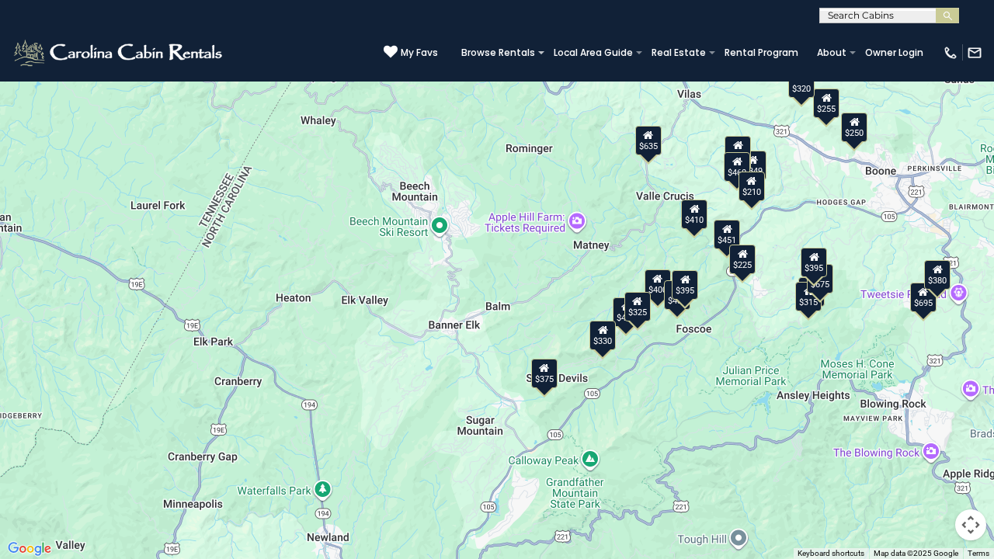 This screenshot has height=559, width=994. What do you see at coordinates (743, 259) in the screenshot?
I see `div: $225` at bounding box center [743, 259].